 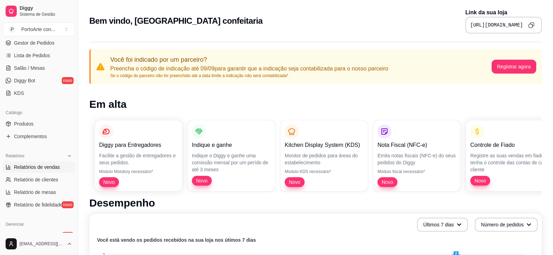 What do you see at coordinates (39, 11) in the screenshot?
I see `a: DiggySistema de Gestão` at bounding box center [39, 11].